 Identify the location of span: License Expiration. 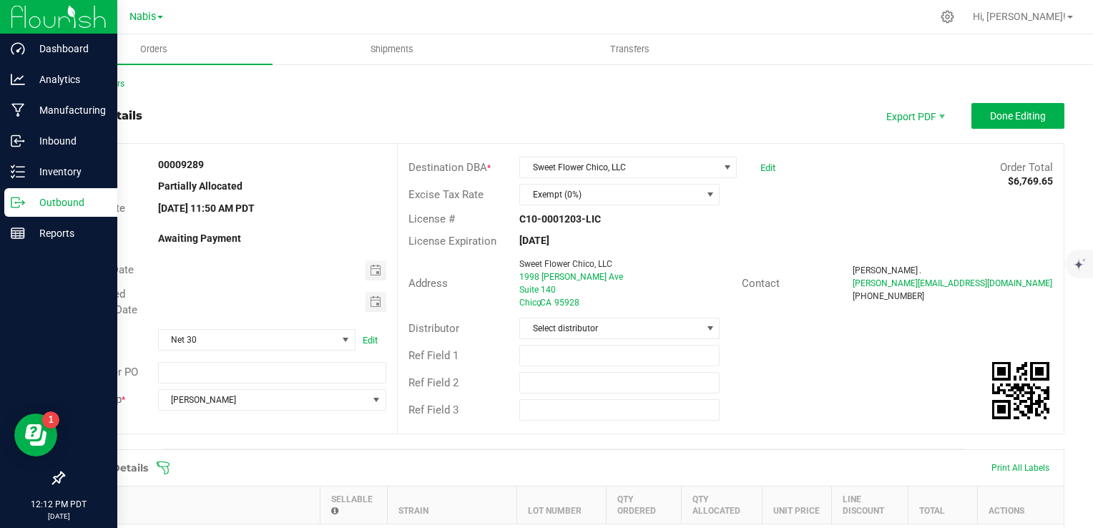
(452, 241).